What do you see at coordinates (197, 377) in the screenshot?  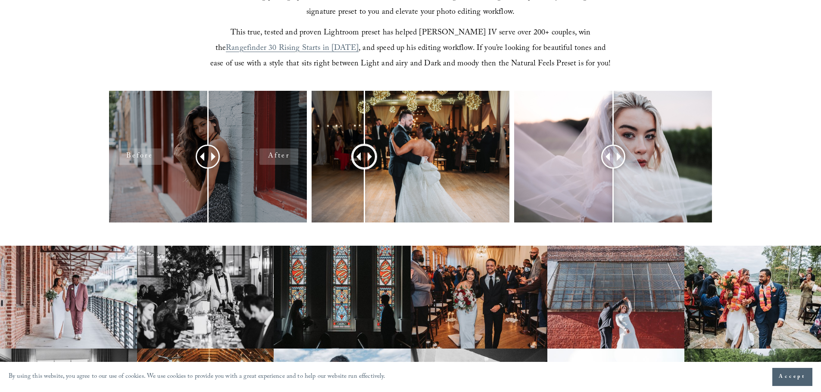 I see `p: By using this website, you agree to our use of cookies. We use cookies to provide you with a grea...` at bounding box center [197, 377].